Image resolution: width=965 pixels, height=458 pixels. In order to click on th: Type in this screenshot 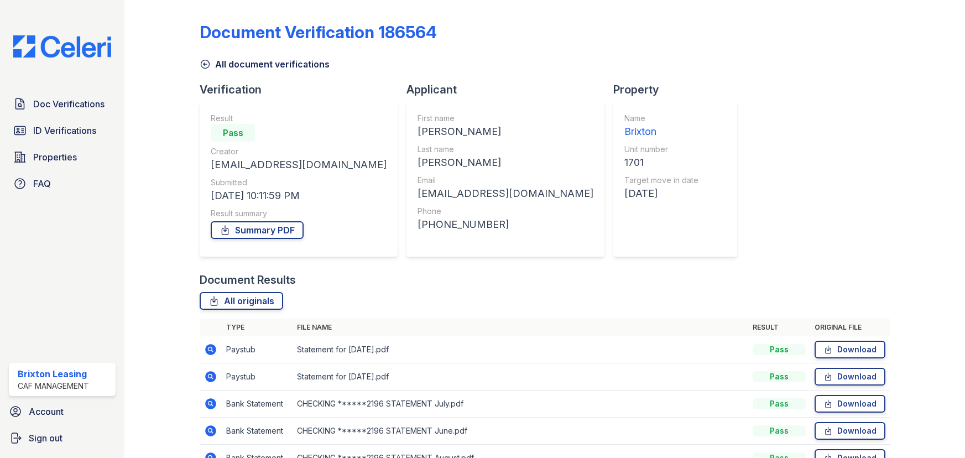, I will do `click(257, 327)`.